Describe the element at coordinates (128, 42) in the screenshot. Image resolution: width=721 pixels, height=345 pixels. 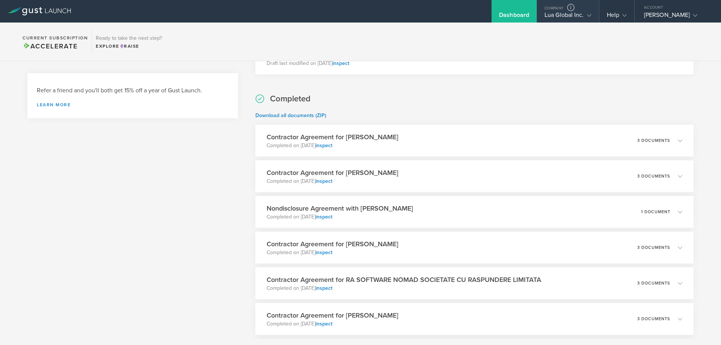
I see `div: Ready to take the next step?ExploreRaise` at that location.